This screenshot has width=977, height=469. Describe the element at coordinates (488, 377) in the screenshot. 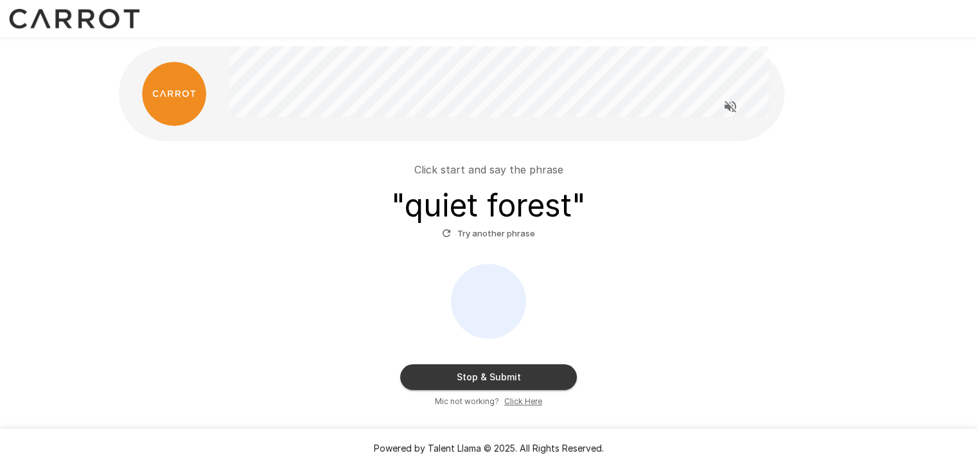

I see `button: Stop & Submit` at that location.